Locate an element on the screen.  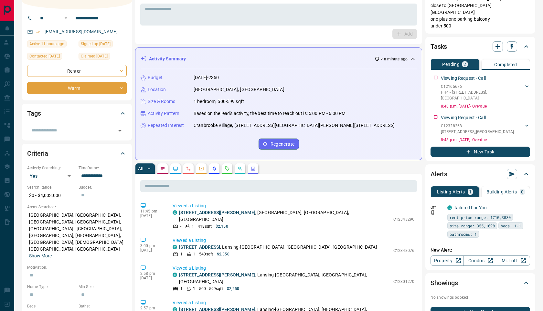
span: rent price range: 1710,3080 is located at coordinates (480, 217).